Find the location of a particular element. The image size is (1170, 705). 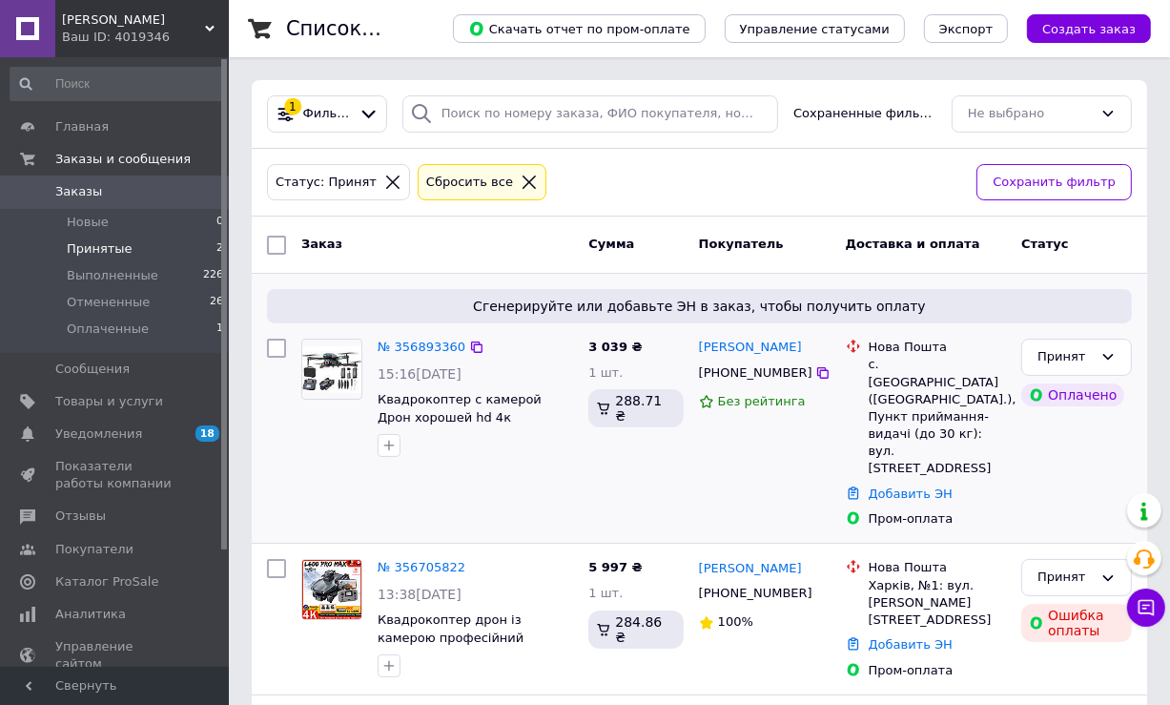

button: Создать заказ is located at coordinates (1089, 29).